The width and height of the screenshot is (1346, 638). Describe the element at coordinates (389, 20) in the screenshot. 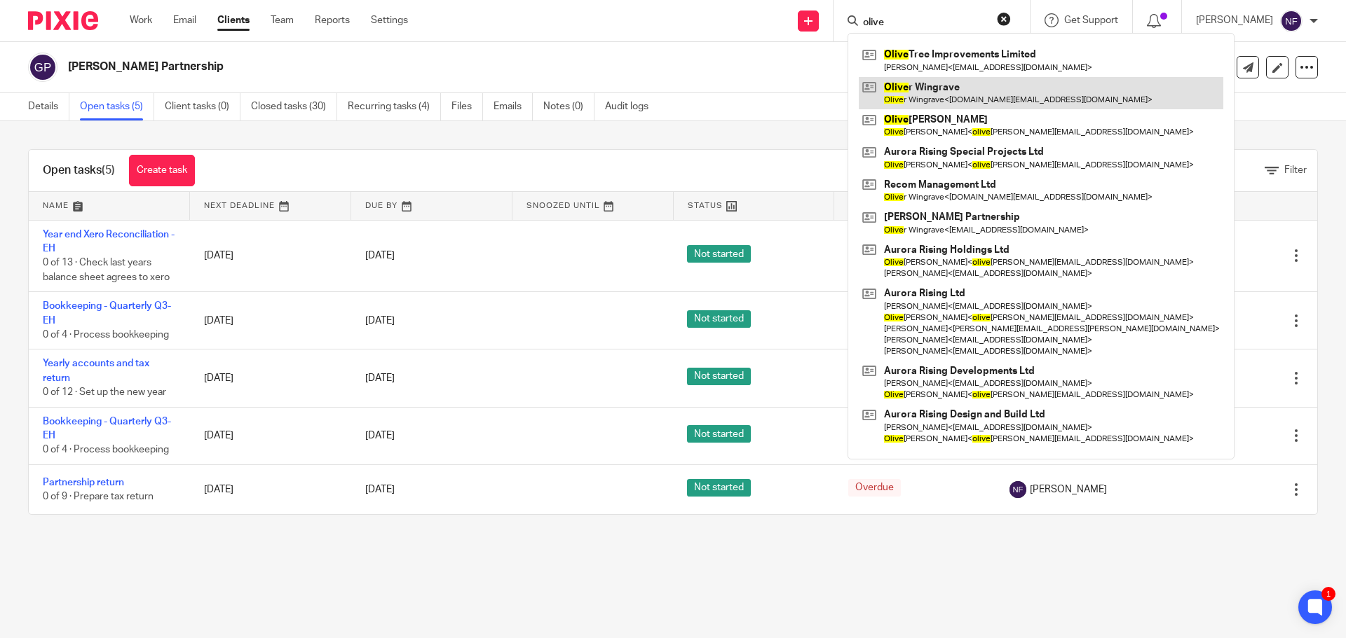

I see `a: Settings` at that location.